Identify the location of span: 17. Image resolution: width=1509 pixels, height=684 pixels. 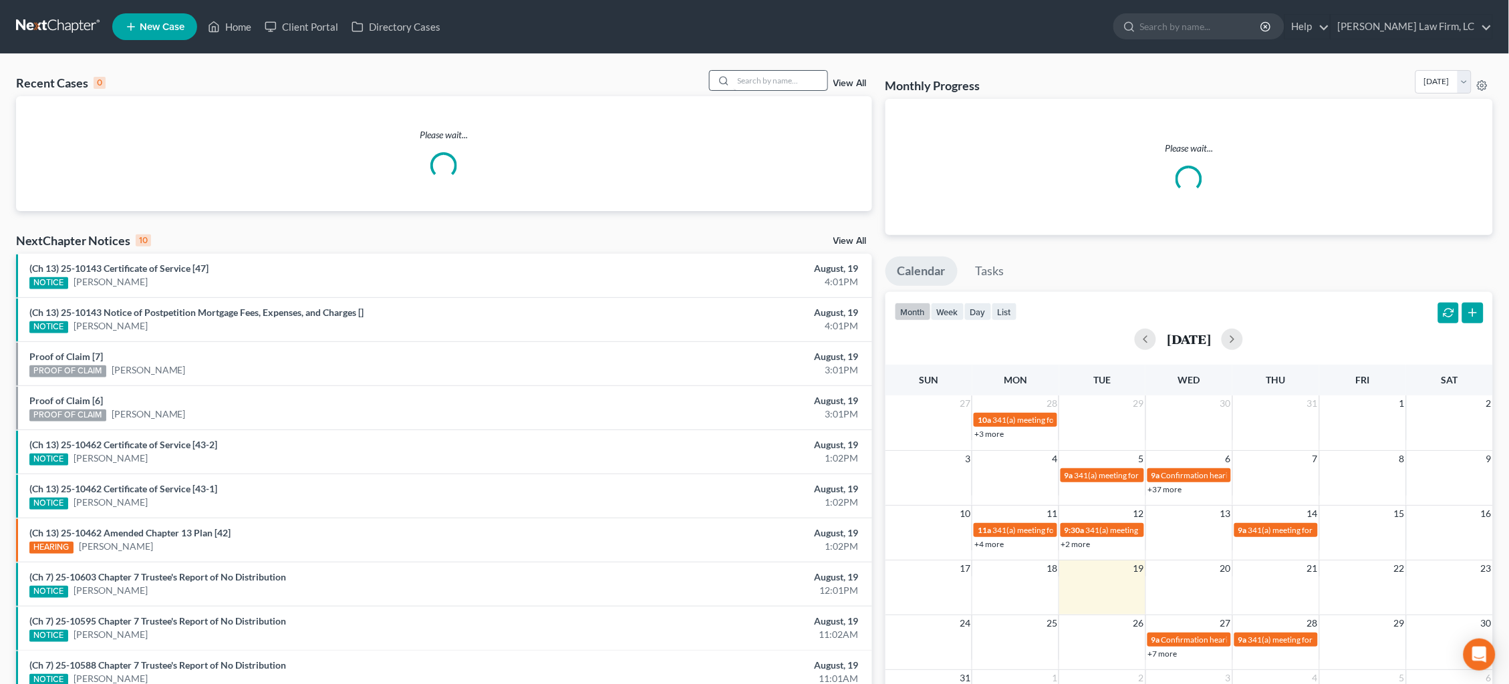
(965, 569).